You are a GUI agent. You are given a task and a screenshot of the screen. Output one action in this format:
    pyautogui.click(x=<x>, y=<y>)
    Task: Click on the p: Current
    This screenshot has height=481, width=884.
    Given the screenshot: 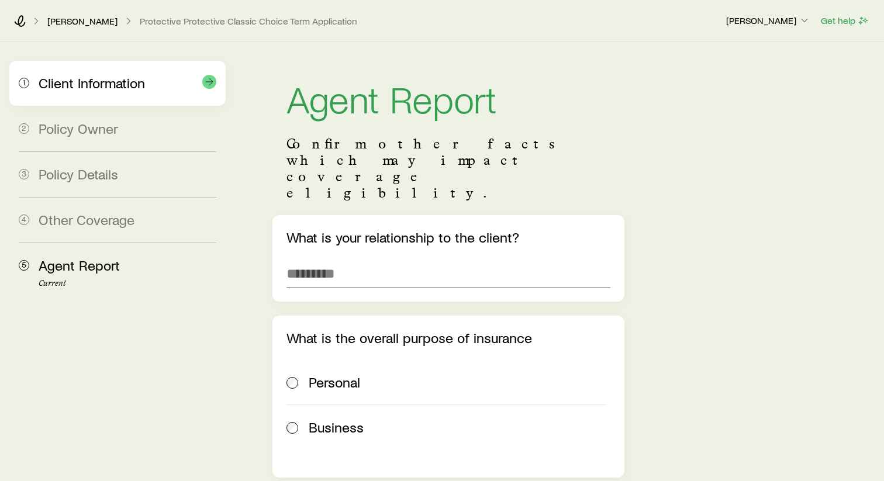 What is the action you would take?
    pyautogui.click(x=127, y=284)
    